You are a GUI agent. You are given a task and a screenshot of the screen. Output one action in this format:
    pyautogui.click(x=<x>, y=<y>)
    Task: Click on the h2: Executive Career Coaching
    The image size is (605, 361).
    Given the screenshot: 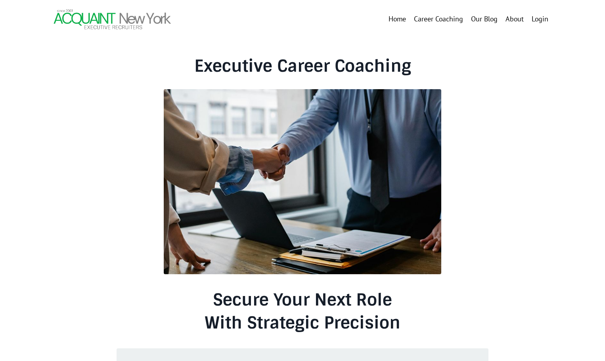 What is the action you would take?
    pyautogui.click(x=302, y=66)
    